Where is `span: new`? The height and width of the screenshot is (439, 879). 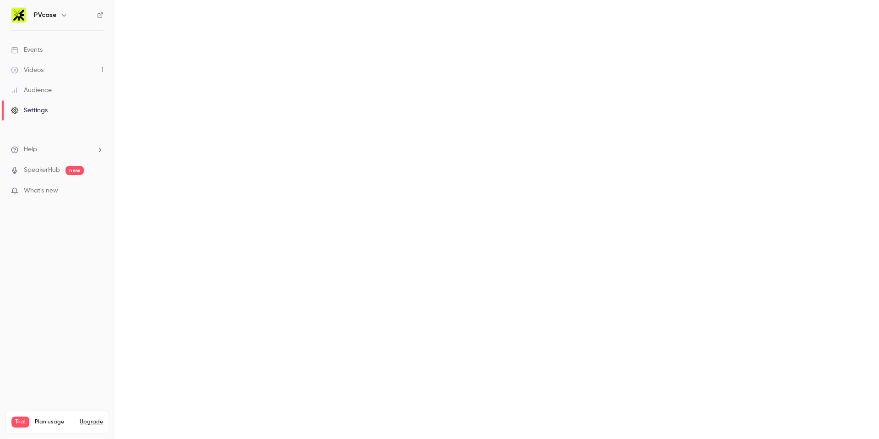 span: new is located at coordinates (75, 170).